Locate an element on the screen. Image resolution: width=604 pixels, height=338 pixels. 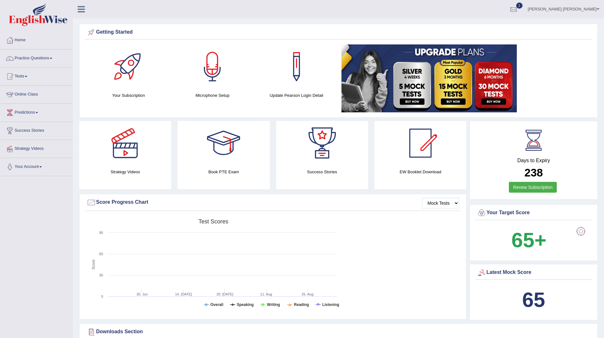
a: Practice Questions is located at coordinates (36, 57).